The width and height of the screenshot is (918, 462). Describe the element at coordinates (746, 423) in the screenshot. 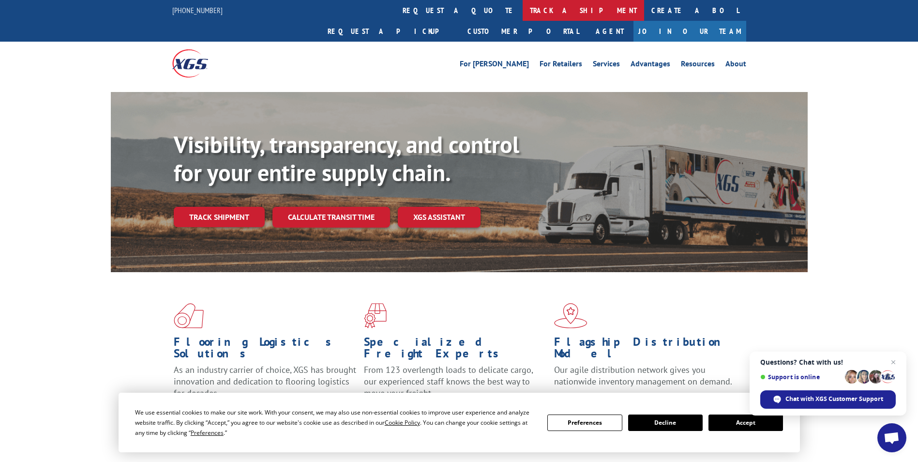

I see `button: Accept` at that location.